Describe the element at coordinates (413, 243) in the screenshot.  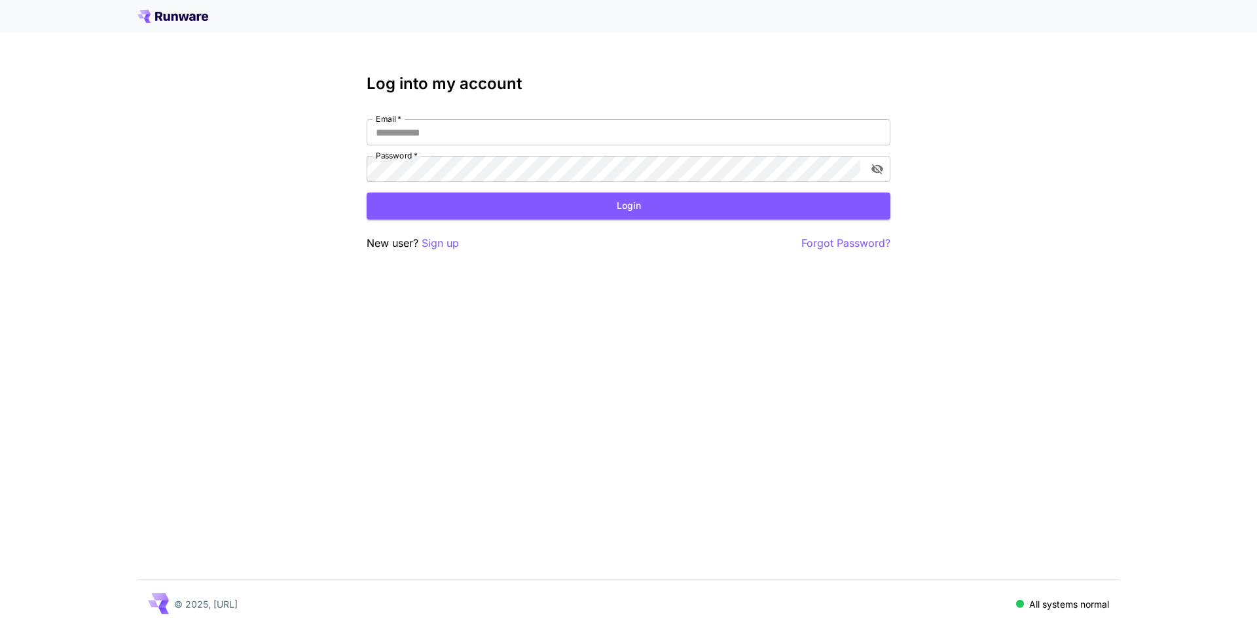
I see `p: New user?` at that location.